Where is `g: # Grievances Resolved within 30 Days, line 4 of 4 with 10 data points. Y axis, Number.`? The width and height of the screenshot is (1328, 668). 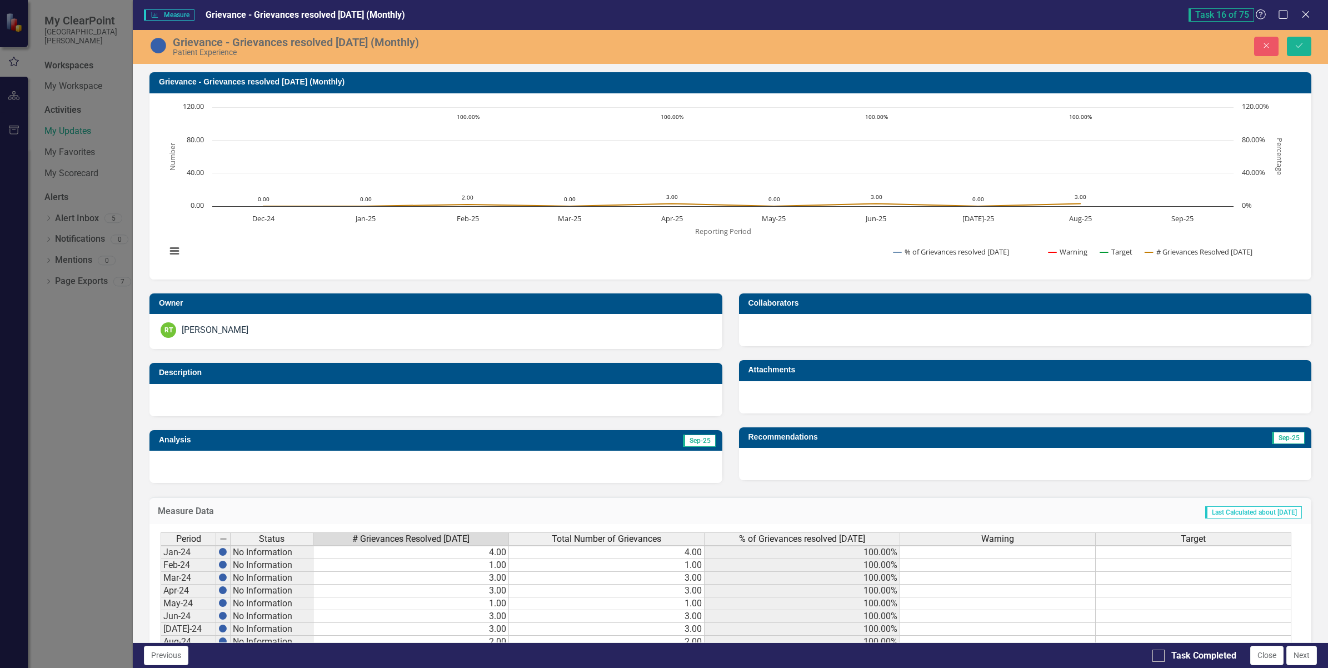 g: # Grievances Resolved within 30 Days, line 4 of 4 with 10 data points. Y axis, Number. is located at coordinates (672, 204).